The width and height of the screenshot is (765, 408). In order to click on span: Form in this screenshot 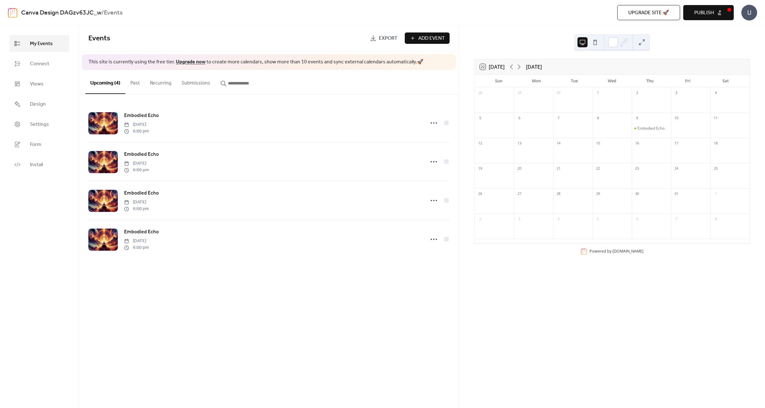, I will do `click(36, 145)`.